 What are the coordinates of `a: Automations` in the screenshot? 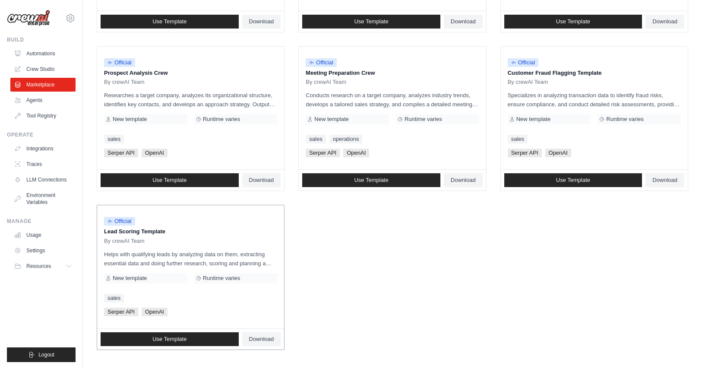 It's located at (43, 54).